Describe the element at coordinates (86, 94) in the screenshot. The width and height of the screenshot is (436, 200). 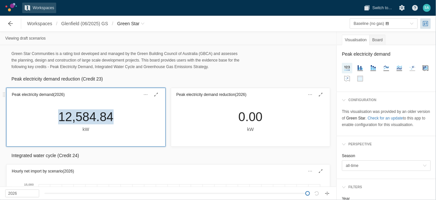
I see `div: Peak electricity demand(2026)` at that location.